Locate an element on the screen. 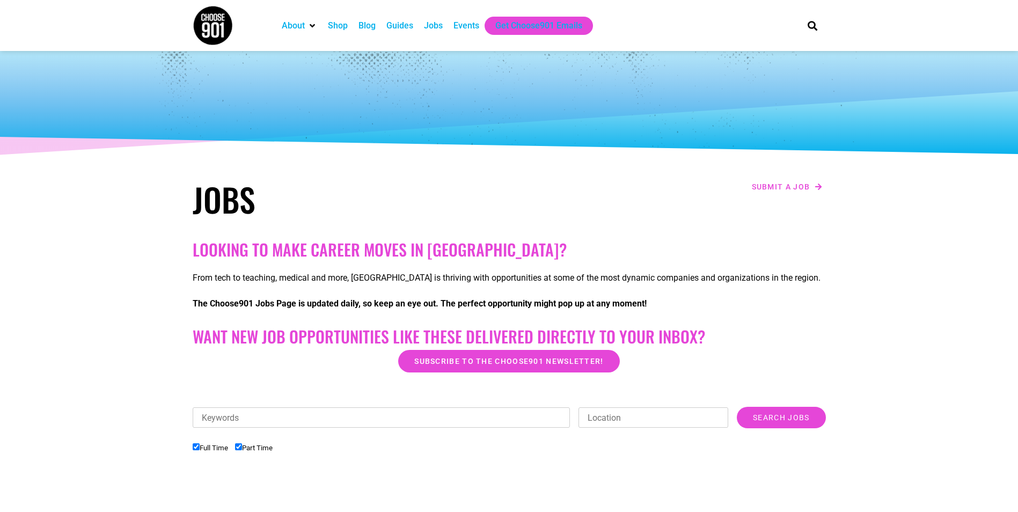 The image size is (1018, 512). input: Full Time is located at coordinates (196, 446).